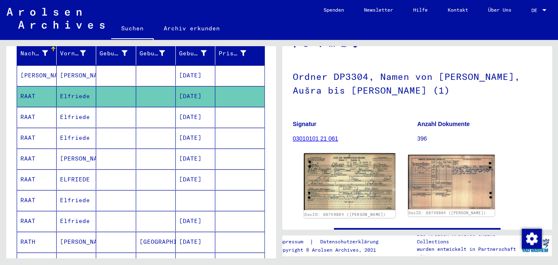  What do you see at coordinates (293, 242) in the screenshot?
I see `a: Impressum` at bounding box center [293, 242].